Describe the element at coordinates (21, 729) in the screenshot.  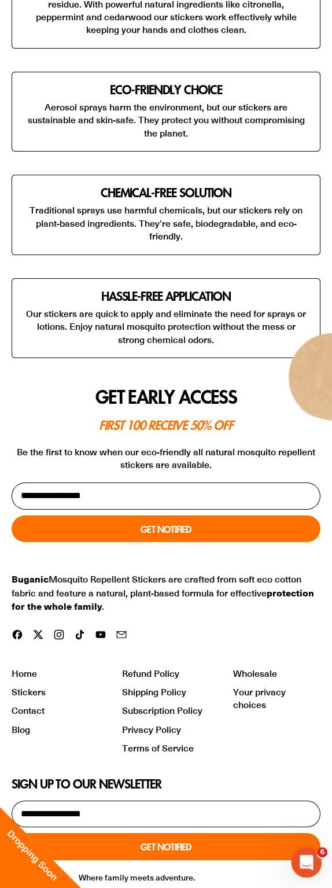
I see `a: Blog` at that location.